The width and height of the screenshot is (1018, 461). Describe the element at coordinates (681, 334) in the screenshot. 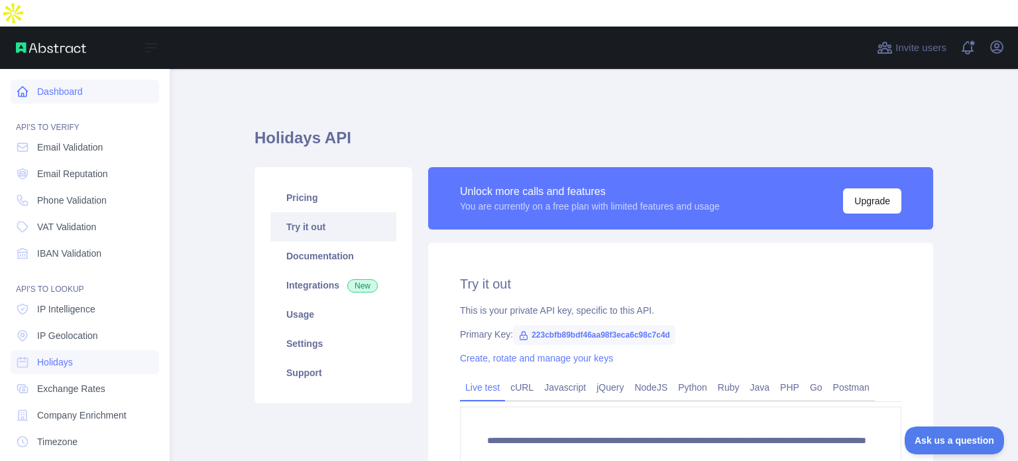

I see `div: Primary Key:` at that location.